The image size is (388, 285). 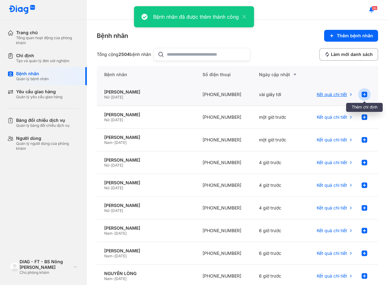 I want to click on div: Quản lý bảng đối chiếu dịch vụ, so click(x=43, y=125).